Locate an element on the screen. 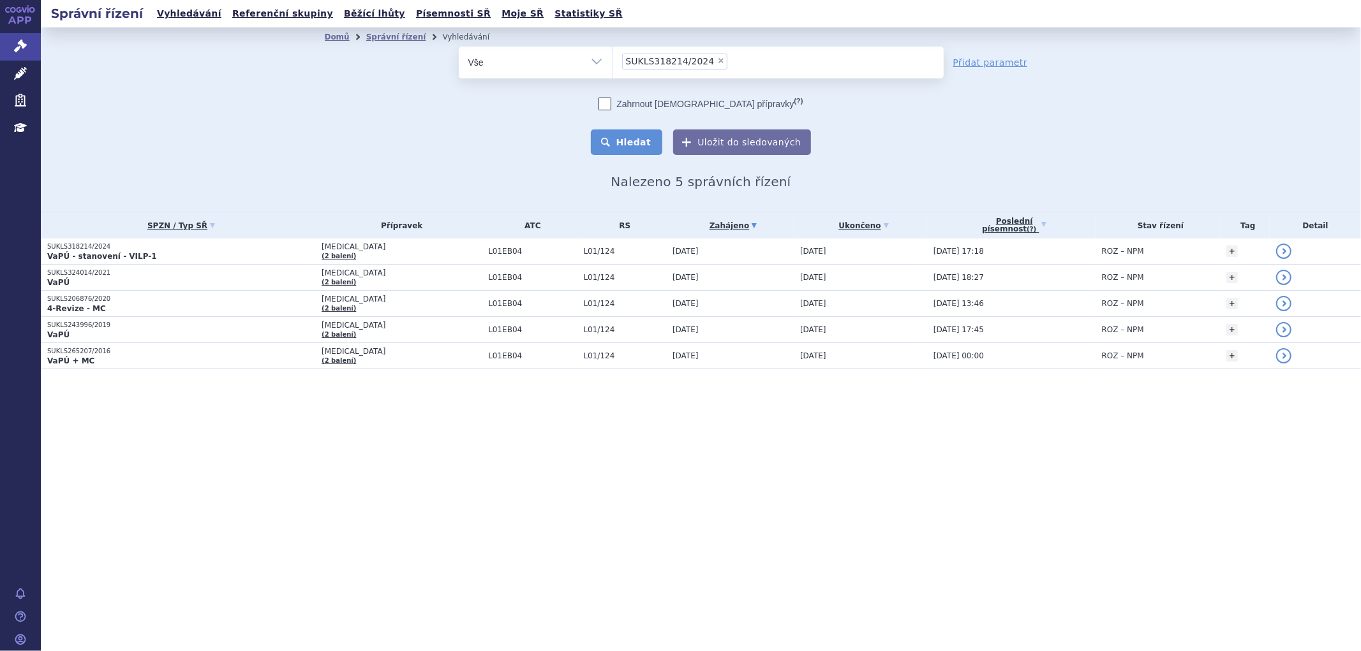  a: Zahájeno is located at coordinates (733, 226).